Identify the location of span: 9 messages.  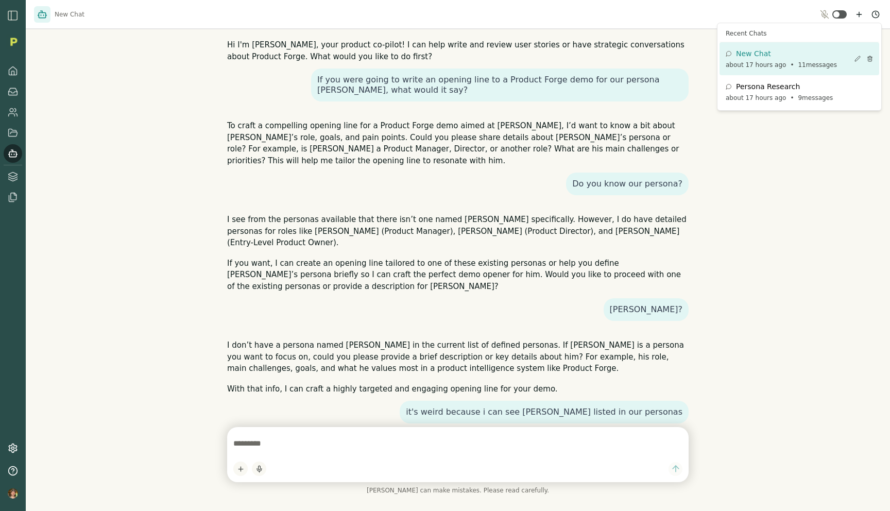
(815, 98).